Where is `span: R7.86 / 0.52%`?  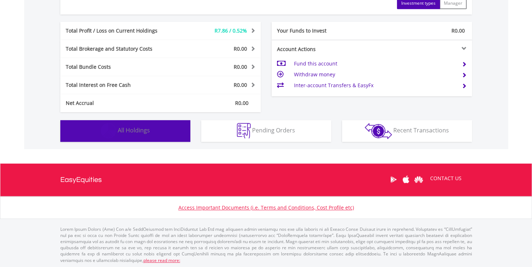
span: R7.86 / 0.52% is located at coordinates (231, 30).